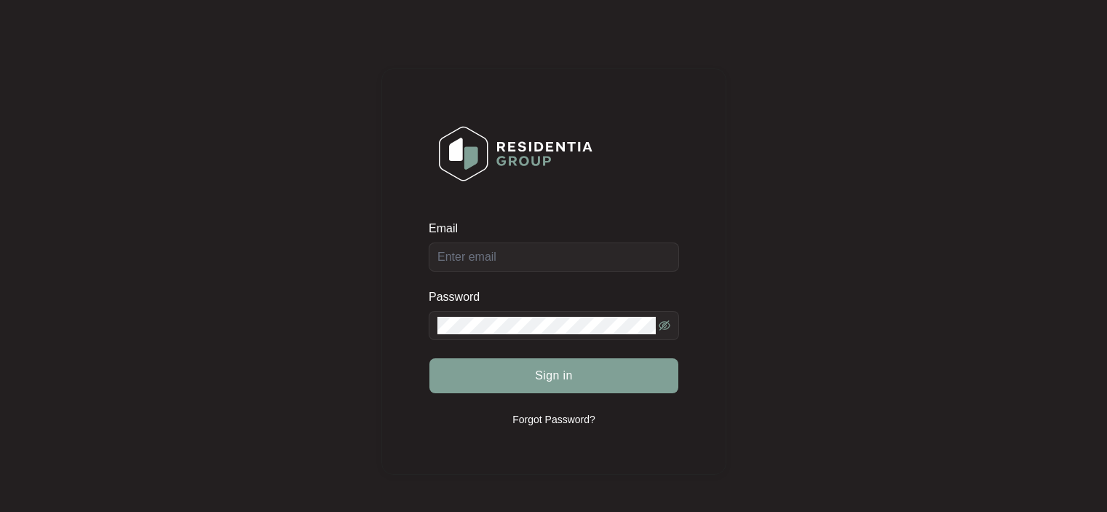  Describe the element at coordinates (554, 375) in the screenshot. I see `span: Sign in` at that location.